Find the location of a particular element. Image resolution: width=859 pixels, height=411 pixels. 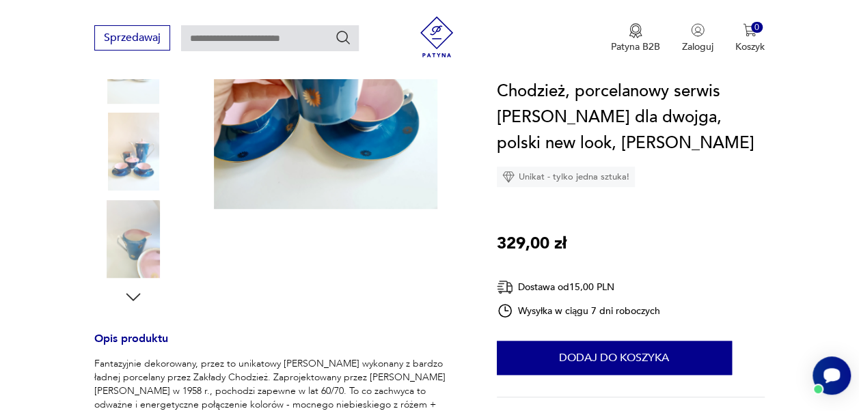

p: Patyna B2B is located at coordinates (635, 46).